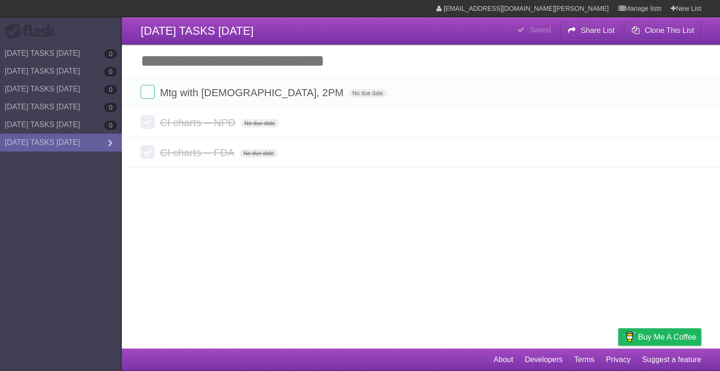 The height and width of the screenshot is (371, 720). What do you see at coordinates (540, 30) in the screenshot?
I see `b: Saved` at bounding box center [540, 30].